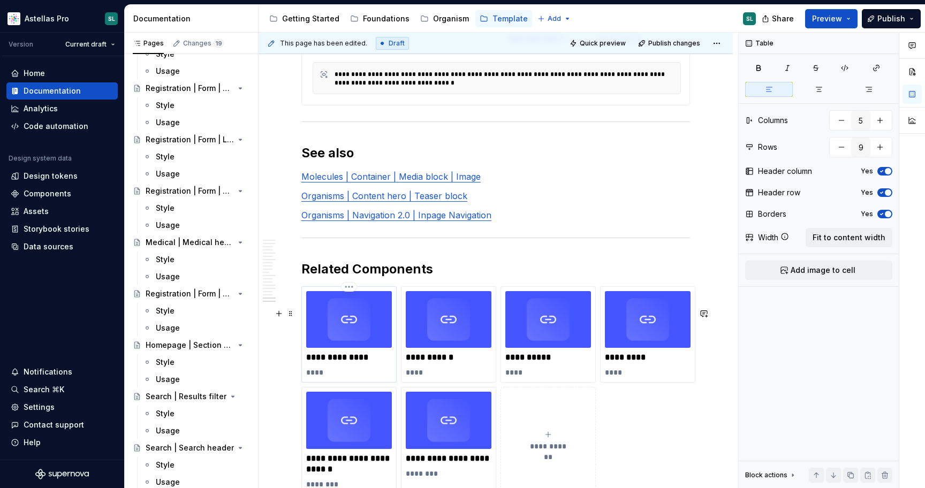  Describe the element at coordinates (191, 140) in the screenshot. I see `a: Registration | Form | Localisation` at that location.